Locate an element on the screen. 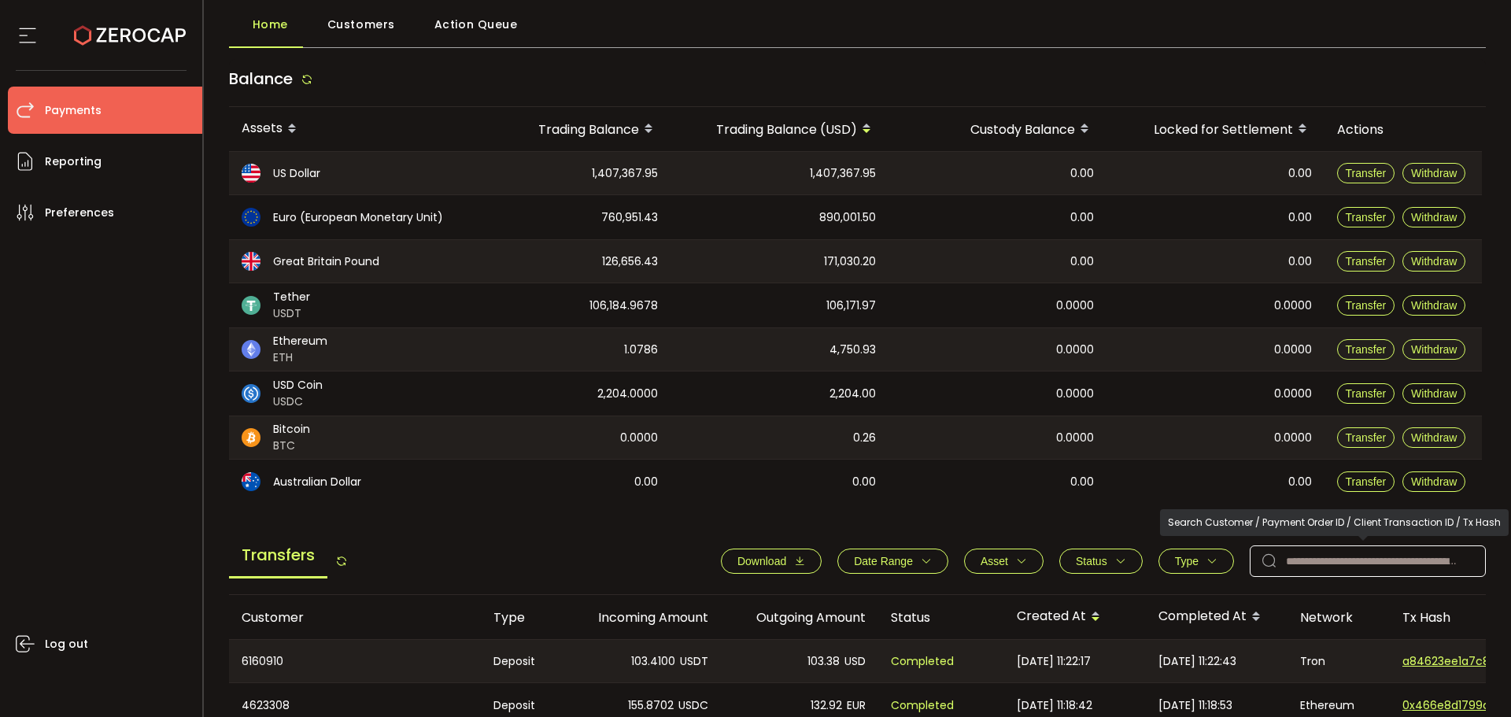 The width and height of the screenshot is (1511, 717). span: Euro (European Monetary Unit) is located at coordinates (358, 217).